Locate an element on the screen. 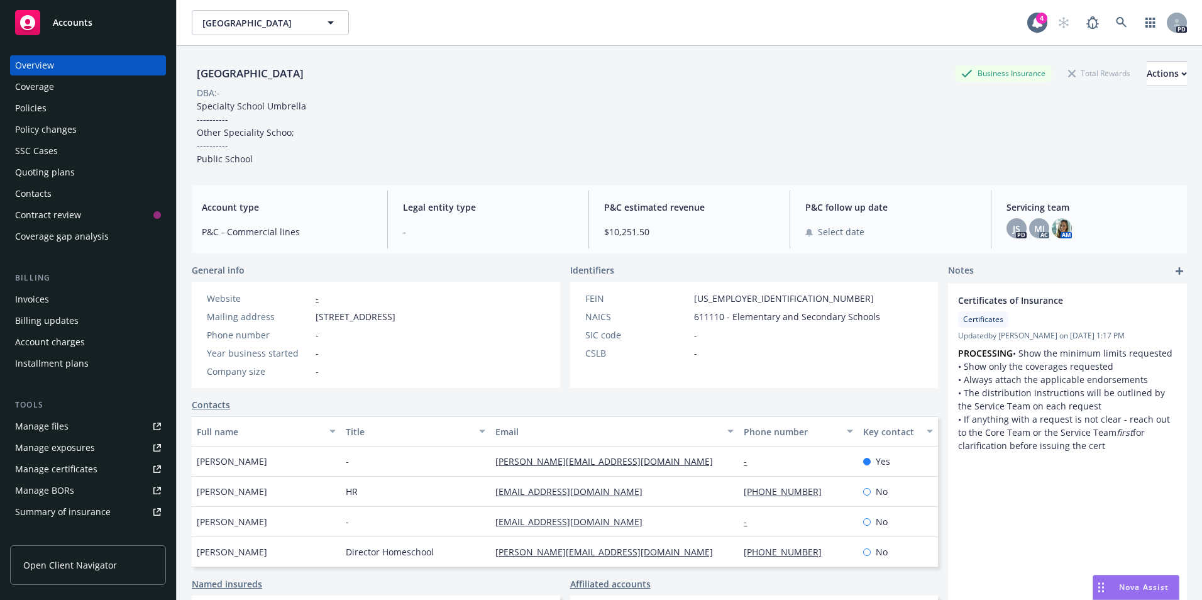 This screenshot has width=1202, height=600. div: Actions is located at coordinates (1167, 74).